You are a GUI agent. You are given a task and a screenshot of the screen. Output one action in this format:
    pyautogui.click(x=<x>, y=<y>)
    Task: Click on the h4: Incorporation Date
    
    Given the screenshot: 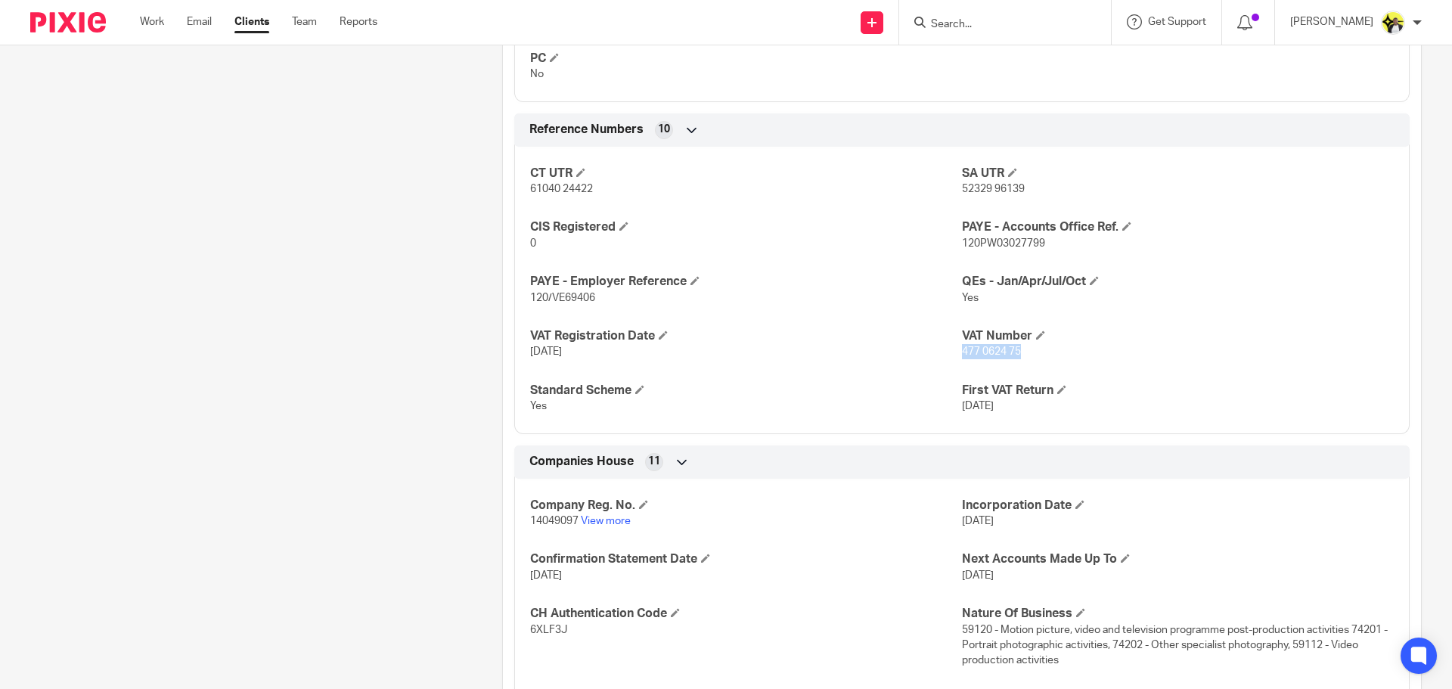 What is the action you would take?
    pyautogui.click(x=1177, y=505)
    